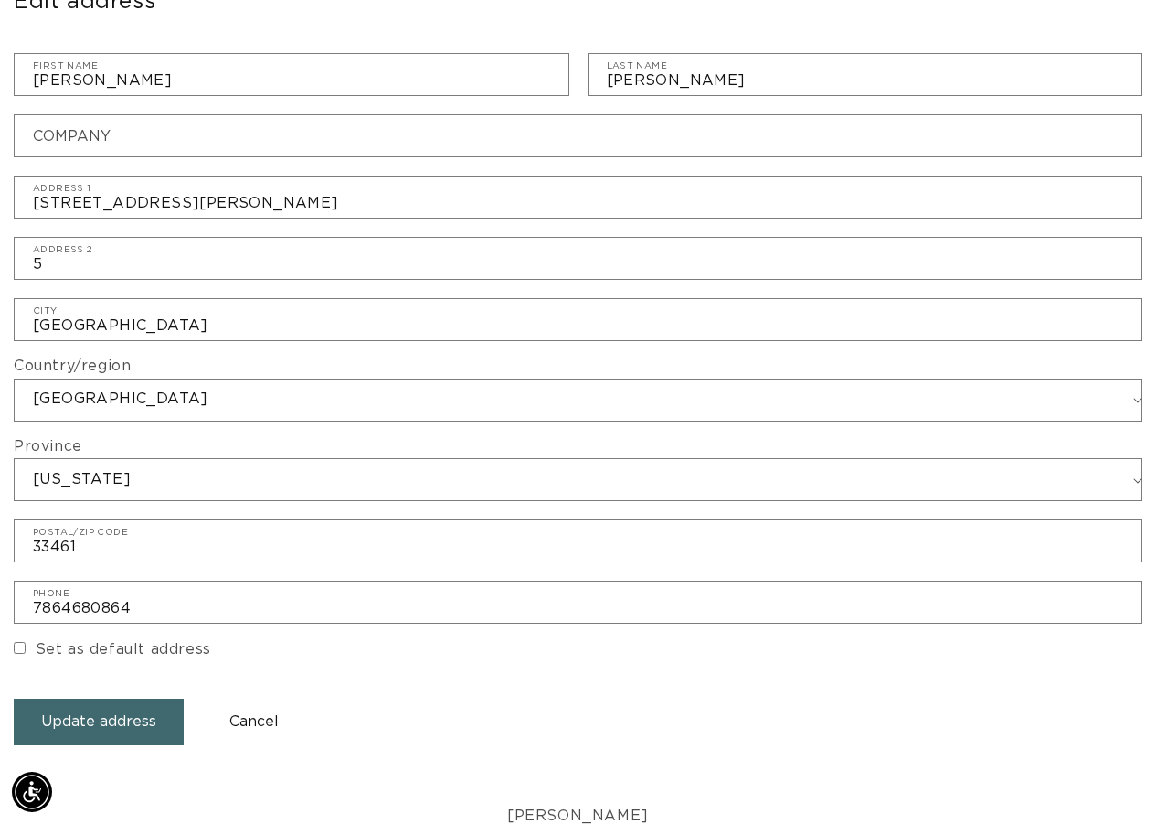  What do you see at coordinates (72, 366) in the screenshot?
I see `label: Country/region` at bounding box center [72, 366].